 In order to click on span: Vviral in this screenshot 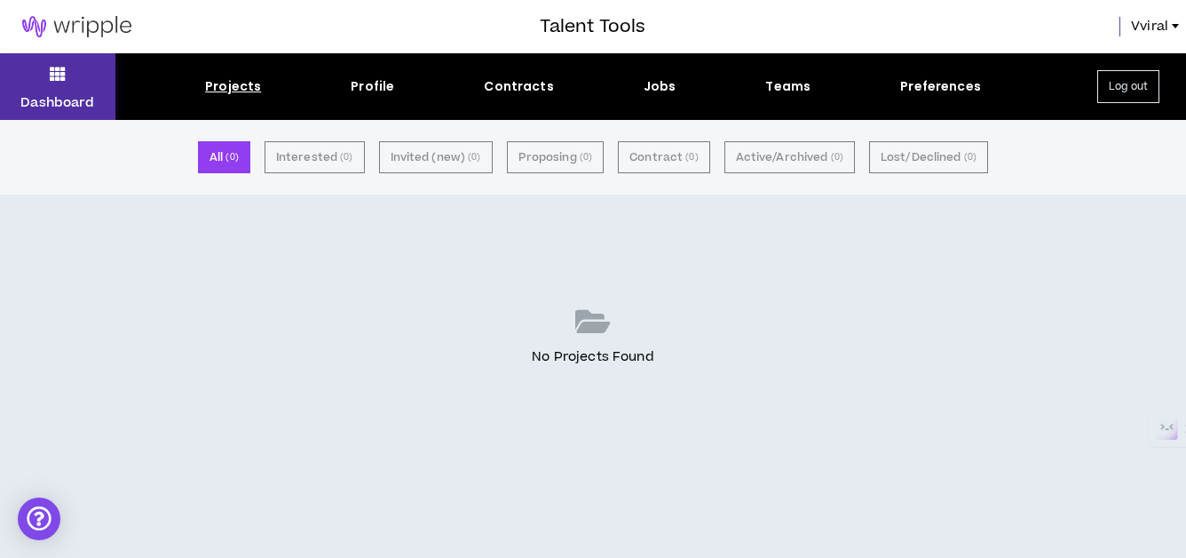, I will do `click(1150, 27)`.